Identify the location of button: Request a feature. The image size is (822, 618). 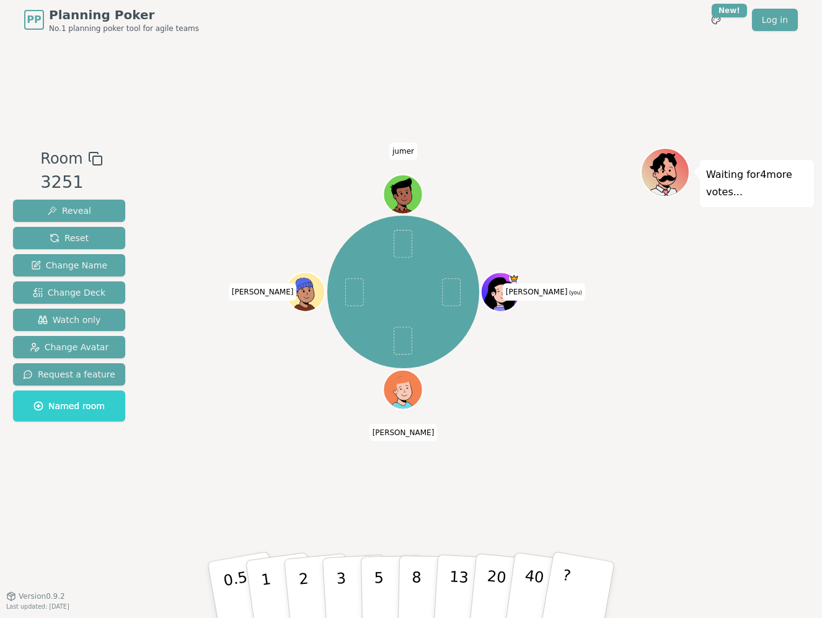
(69, 374).